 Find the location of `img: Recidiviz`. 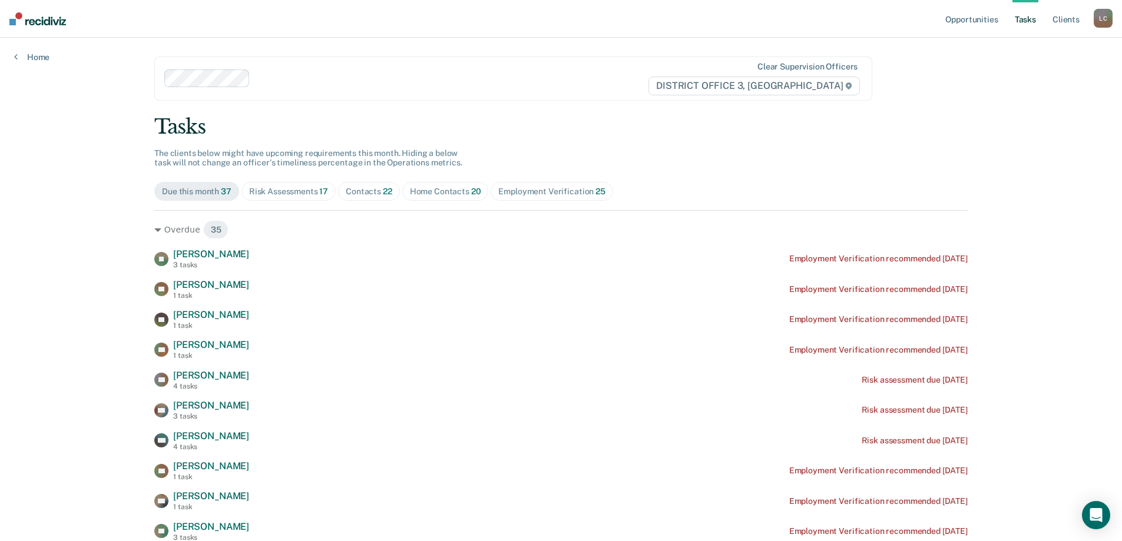

img: Recidiviz is located at coordinates (38, 19).